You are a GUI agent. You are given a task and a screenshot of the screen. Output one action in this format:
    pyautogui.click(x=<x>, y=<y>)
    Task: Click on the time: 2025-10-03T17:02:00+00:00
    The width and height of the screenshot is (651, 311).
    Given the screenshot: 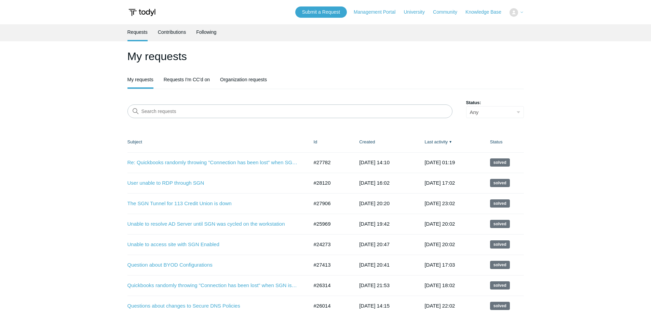 What is the action you would take?
    pyautogui.click(x=439, y=183)
    